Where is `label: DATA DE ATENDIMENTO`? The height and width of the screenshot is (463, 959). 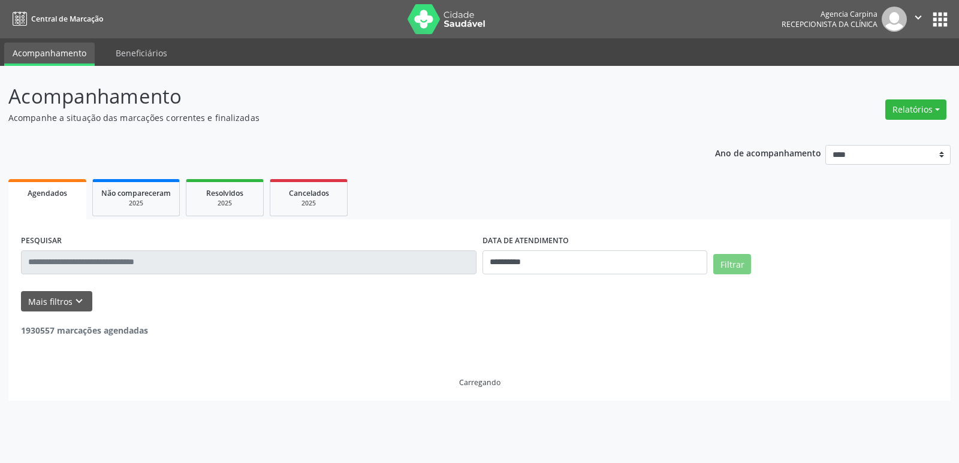 label: DATA DE ATENDIMENTO is located at coordinates (525, 241).